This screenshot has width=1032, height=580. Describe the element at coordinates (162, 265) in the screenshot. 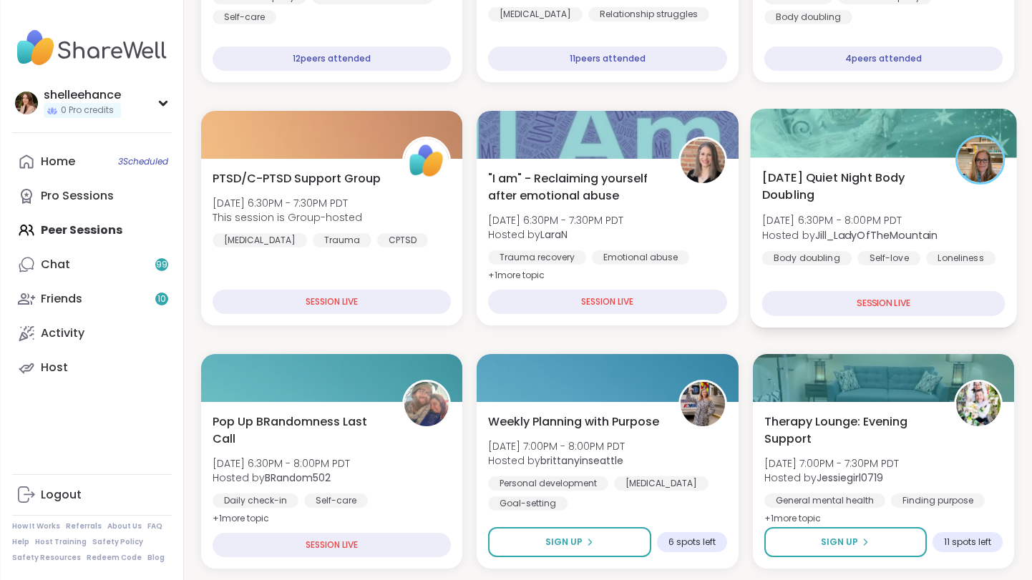

I see `span: 99` at that location.